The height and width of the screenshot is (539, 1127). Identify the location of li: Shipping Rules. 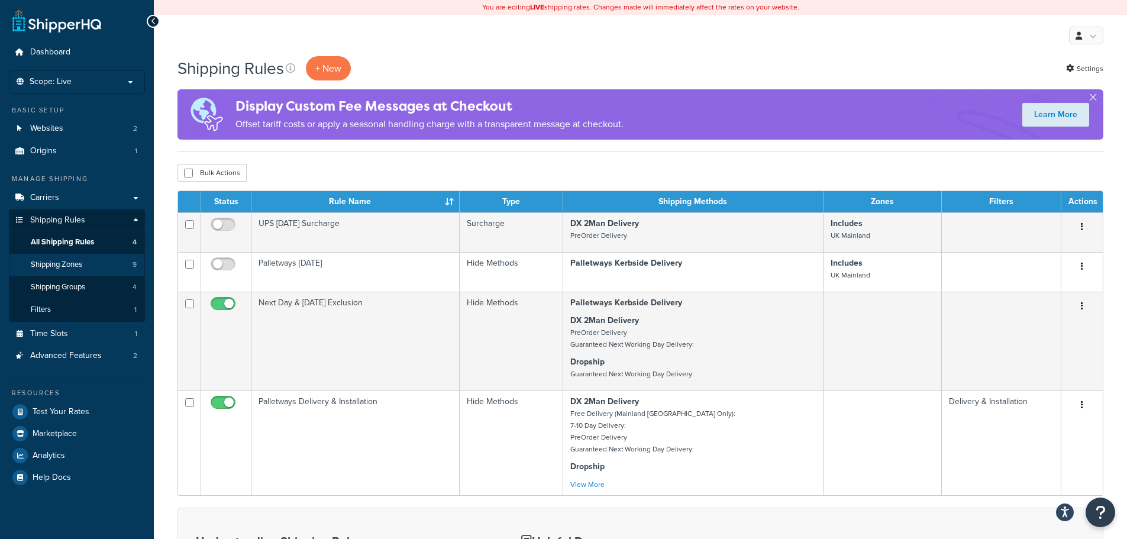
(77, 266).